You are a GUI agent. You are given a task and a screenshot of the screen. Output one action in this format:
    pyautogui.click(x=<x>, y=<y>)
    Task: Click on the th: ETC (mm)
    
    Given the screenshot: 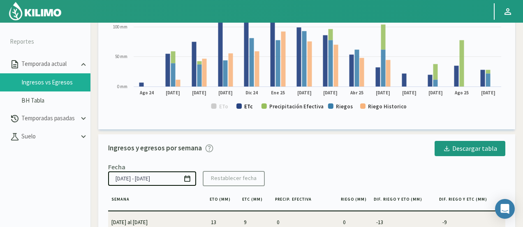 What is the action you would take?
    pyautogui.click(x=256, y=202)
    